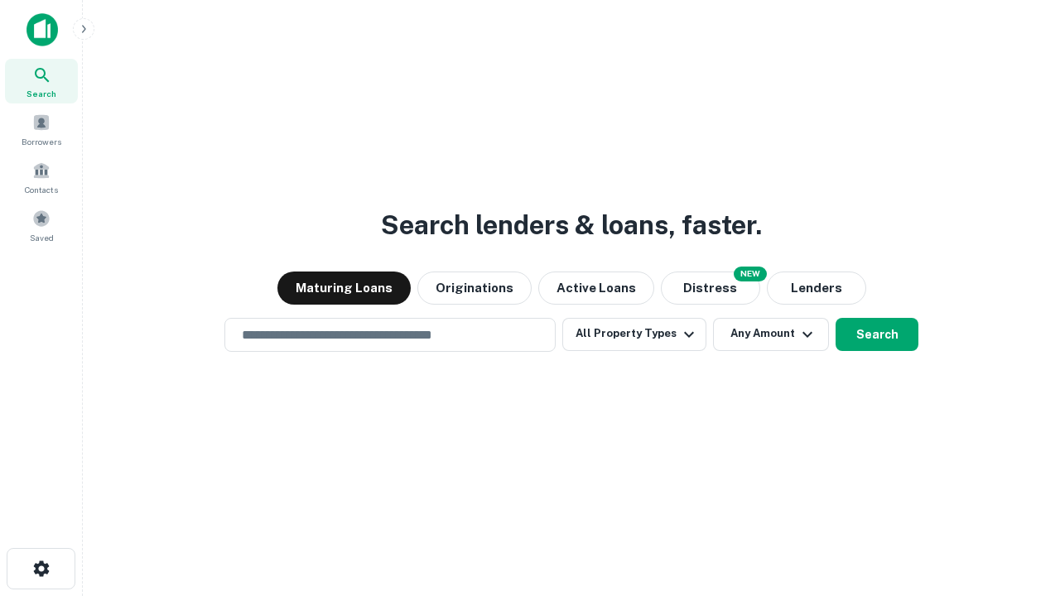 Image resolution: width=1060 pixels, height=596 pixels. What do you see at coordinates (41, 225) in the screenshot?
I see `a: Saved` at bounding box center [41, 225].